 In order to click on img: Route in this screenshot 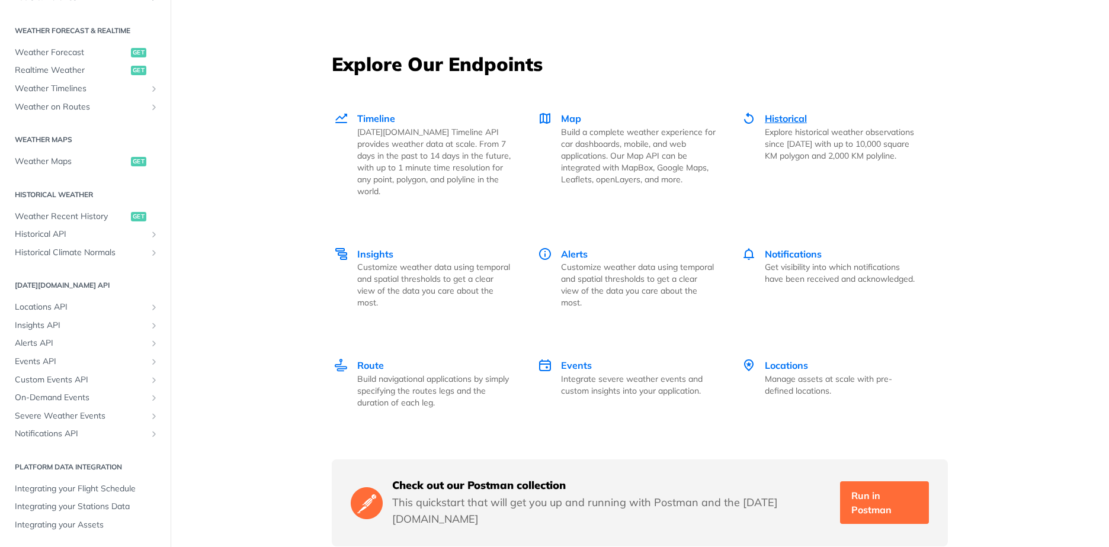, I will do `click(341, 365)`.